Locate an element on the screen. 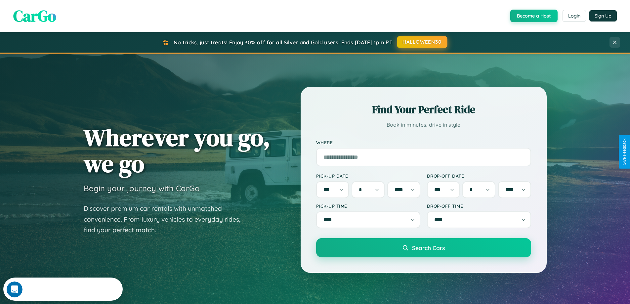  div: Give Feedback is located at coordinates (624, 152).